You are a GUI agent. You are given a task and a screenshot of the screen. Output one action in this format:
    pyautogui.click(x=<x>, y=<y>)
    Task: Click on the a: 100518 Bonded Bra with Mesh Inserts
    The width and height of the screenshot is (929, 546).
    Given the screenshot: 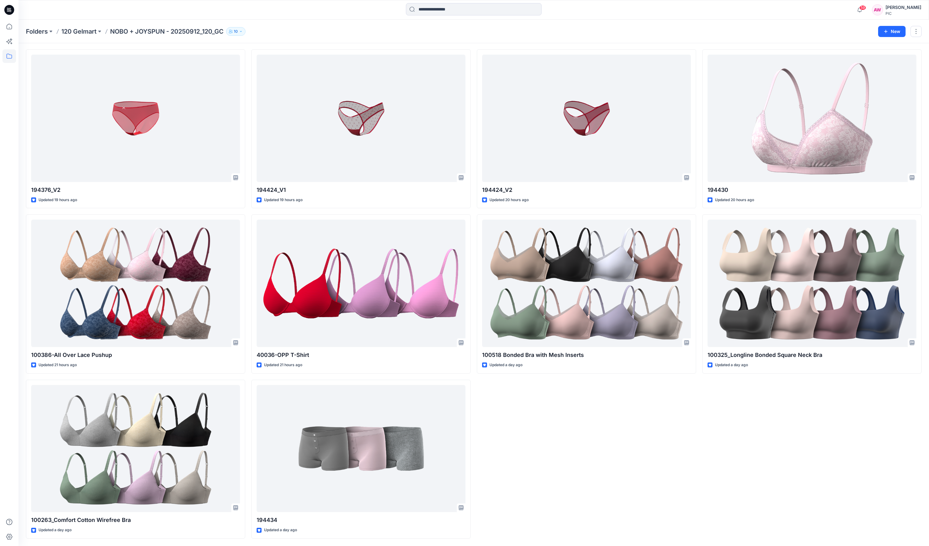 What is the action you would take?
    pyautogui.click(x=586, y=283)
    